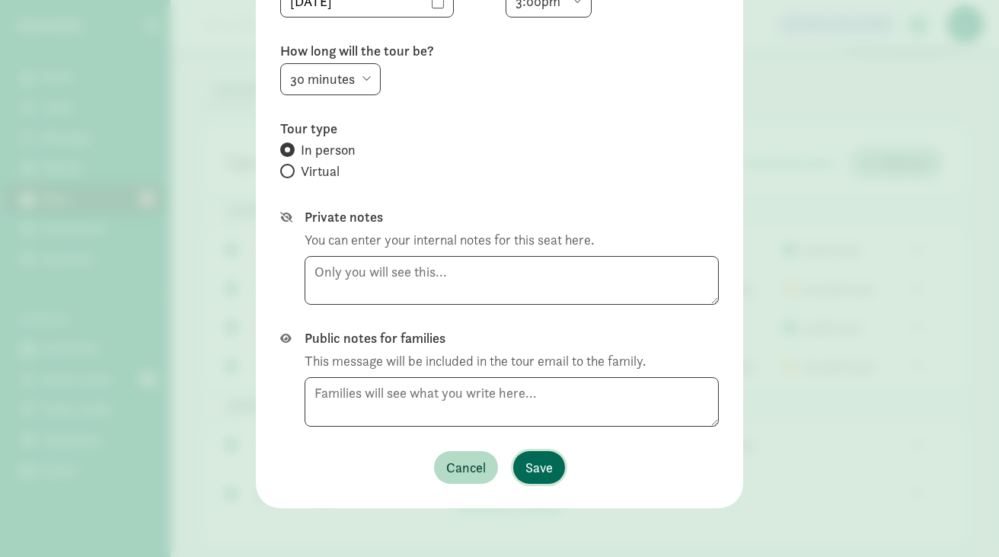 The width and height of the screenshot is (999, 557). What do you see at coordinates (320, 171) in the screenshot?
I see `span: Virtual` at bounding box center [320, 171].